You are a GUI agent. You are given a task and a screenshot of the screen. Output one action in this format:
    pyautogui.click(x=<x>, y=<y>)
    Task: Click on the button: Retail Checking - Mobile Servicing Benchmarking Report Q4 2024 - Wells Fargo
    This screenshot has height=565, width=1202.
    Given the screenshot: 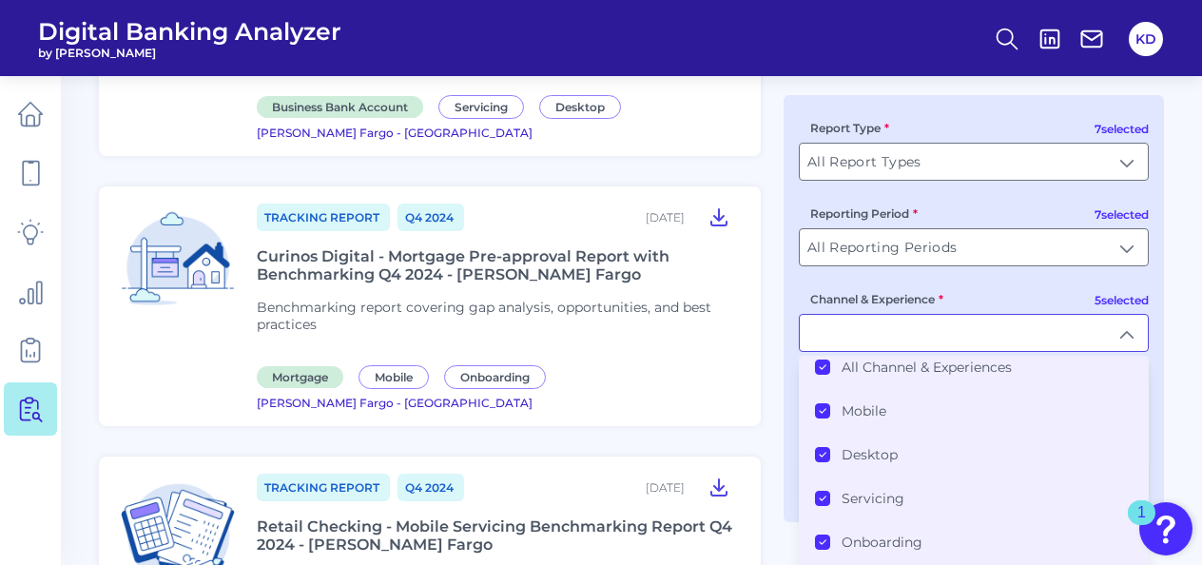 What is the action you would take?
    pyautogui.click(x=719, y=487)
    